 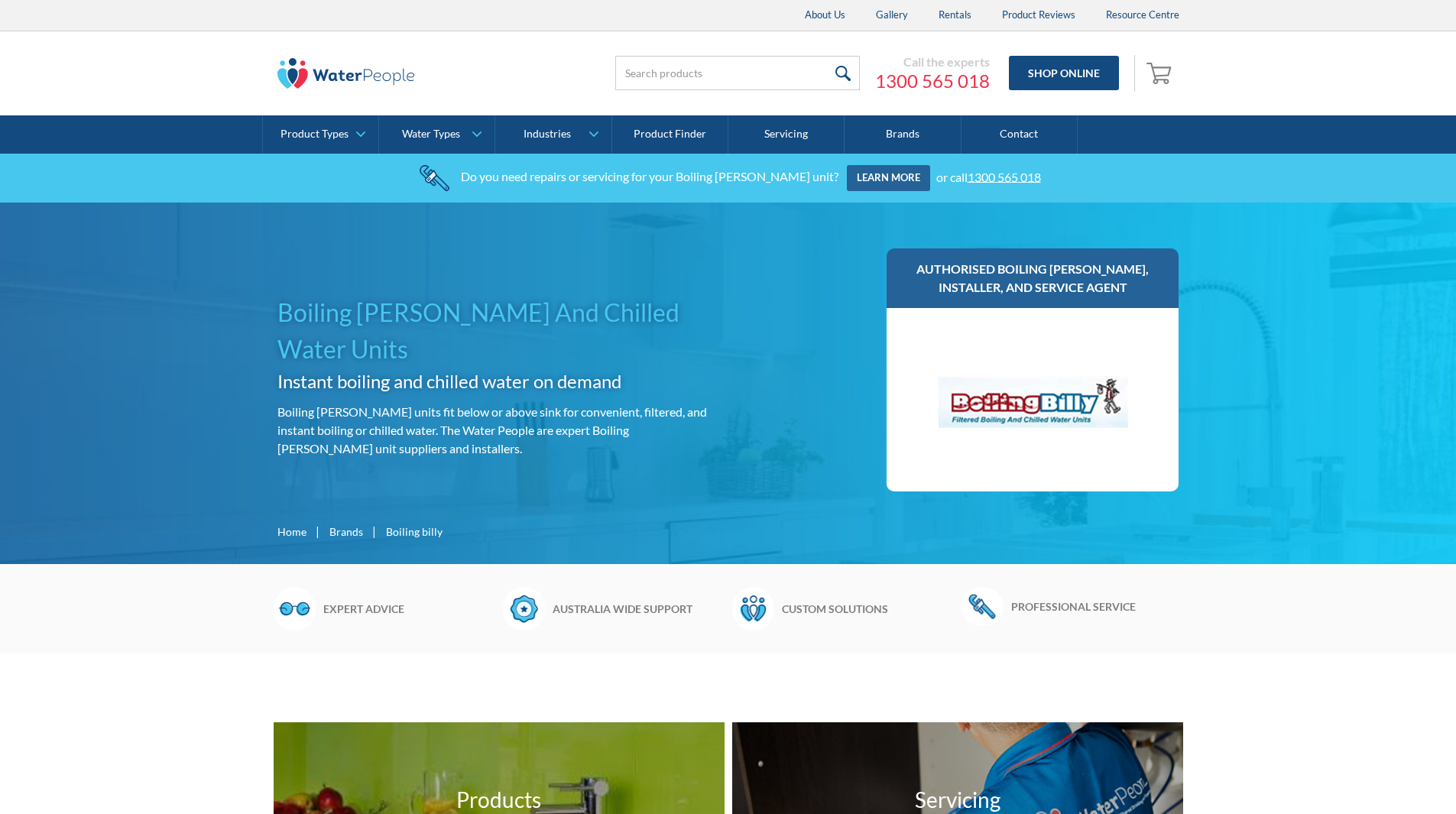 I want to click on a: Servicing, so click(x=786, y=135).